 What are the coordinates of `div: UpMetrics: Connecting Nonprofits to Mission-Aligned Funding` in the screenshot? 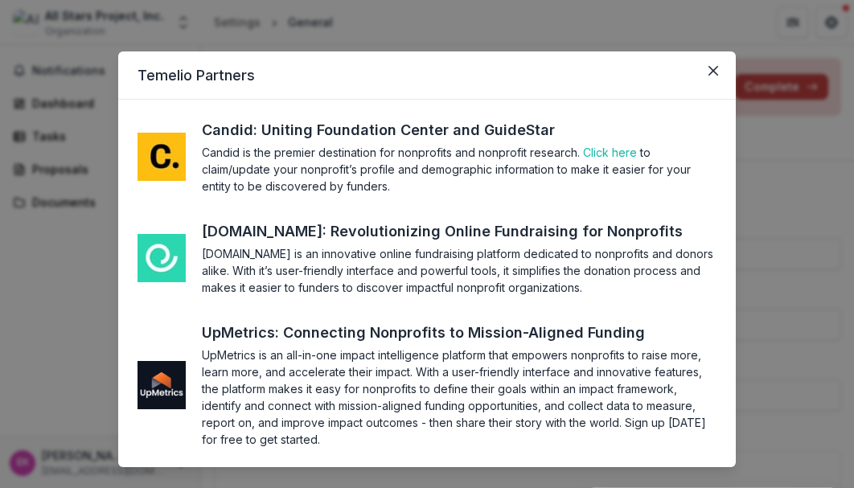 It's located at (438, 332).